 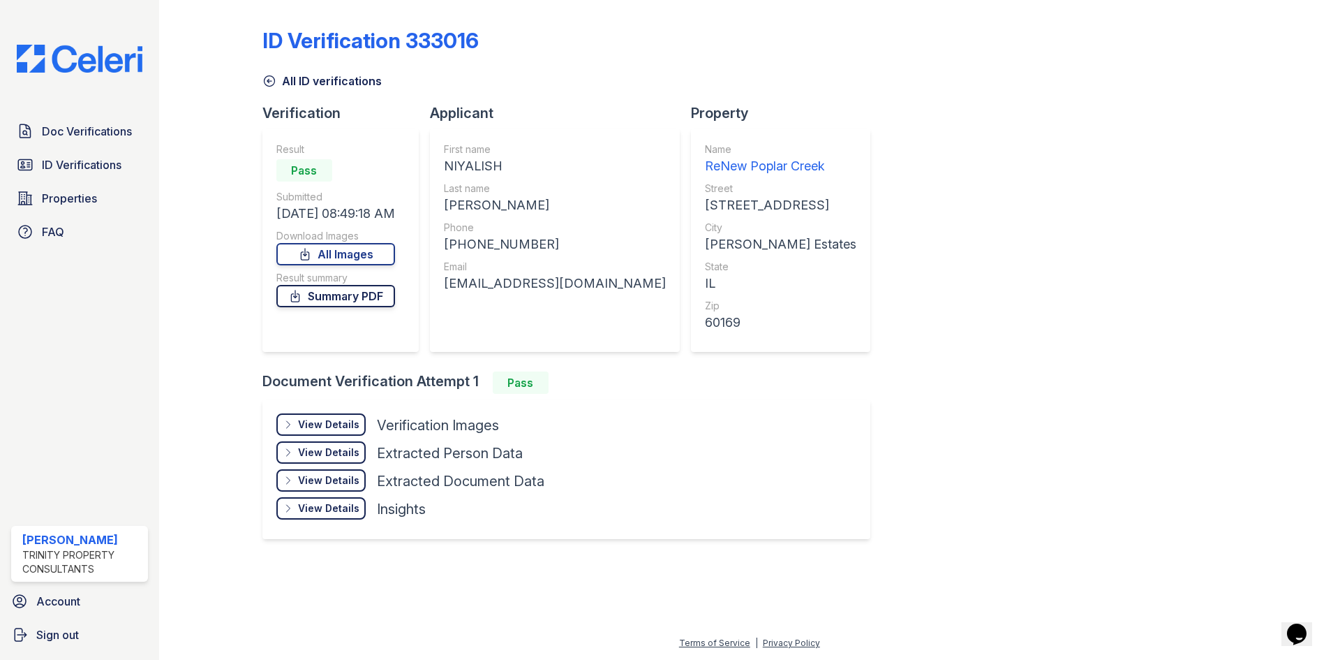 What do you see at coordinates (53, 232) in the screenshot?
I see `span: FAQ` at bounding box center [53, 232].